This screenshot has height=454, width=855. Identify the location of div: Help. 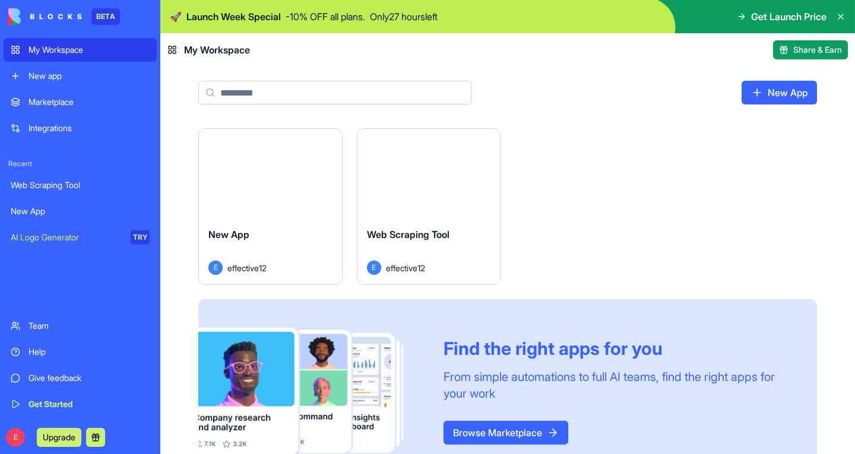
(89, 352).